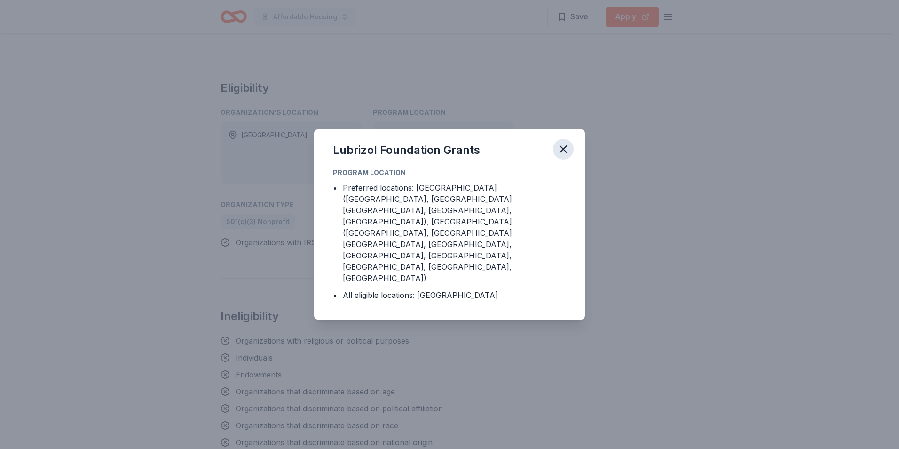 This screenshot has width=899, height=449. Describe the element at coordinates (406, 150) in the screenshot. I see `div: Lubrizol Foundation Grants` at that location.